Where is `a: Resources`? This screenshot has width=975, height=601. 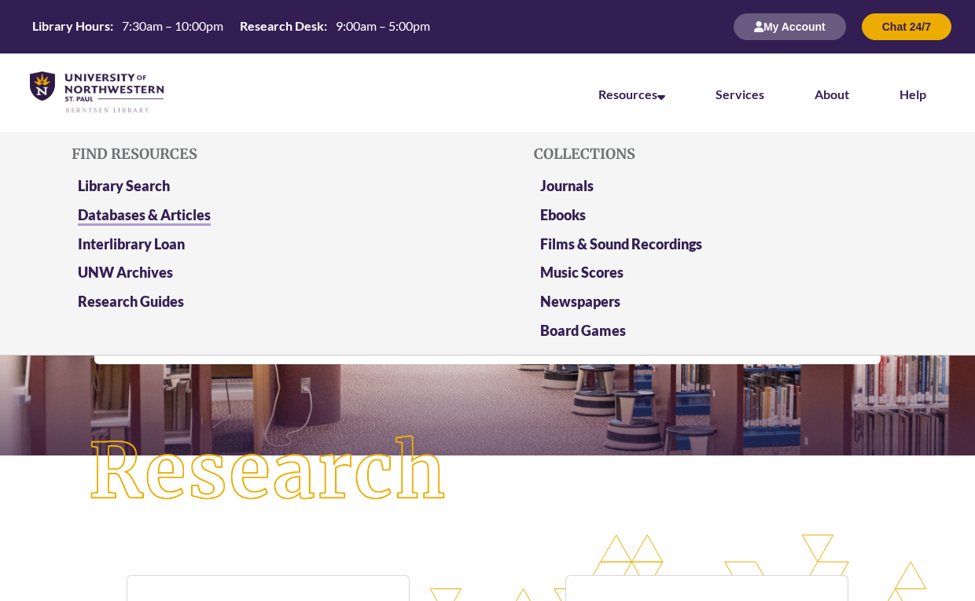 a: Resources is located at coordinates (631, 94).